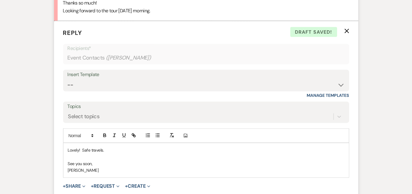 The image size is (412, 194). Describe the element at coordinates (206, 107) in the screenshot. I see `label: Topics` at that location.